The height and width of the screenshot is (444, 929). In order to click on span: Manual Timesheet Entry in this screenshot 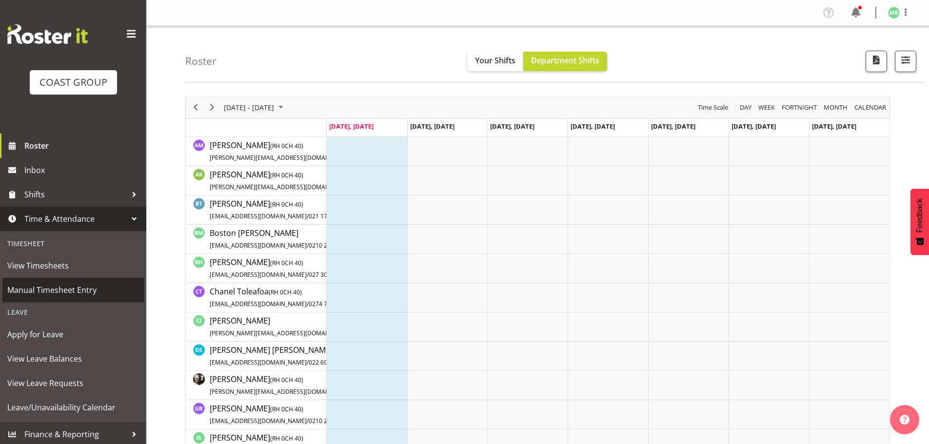, I will do `click(73, 290)`.